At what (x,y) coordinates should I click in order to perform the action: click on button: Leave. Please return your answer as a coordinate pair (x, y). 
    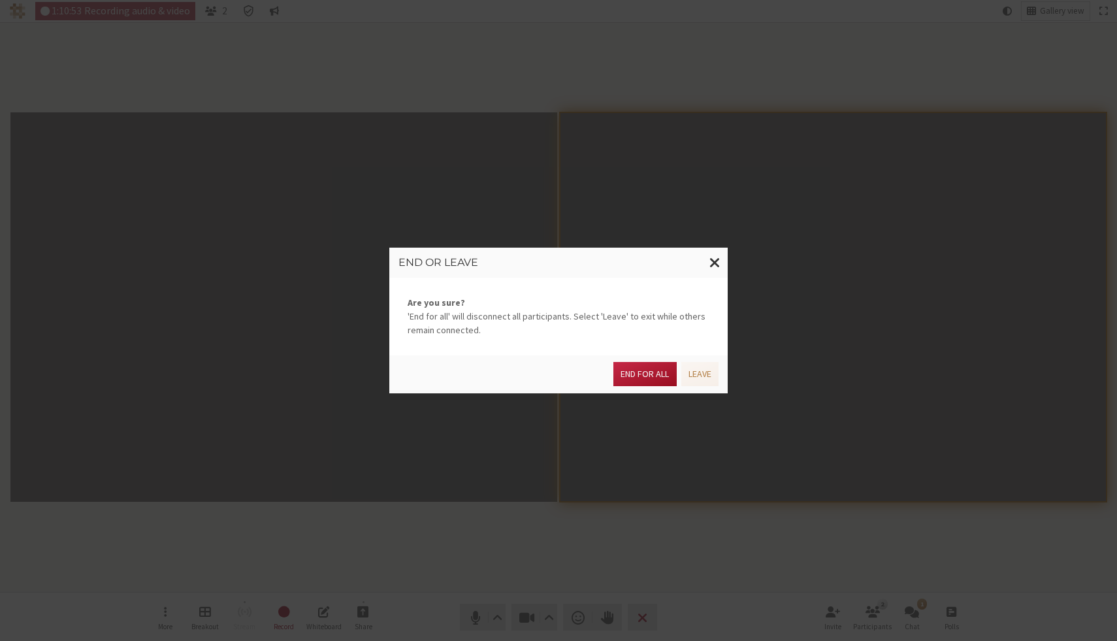
    Looking at the image, I should click on (699, 374).